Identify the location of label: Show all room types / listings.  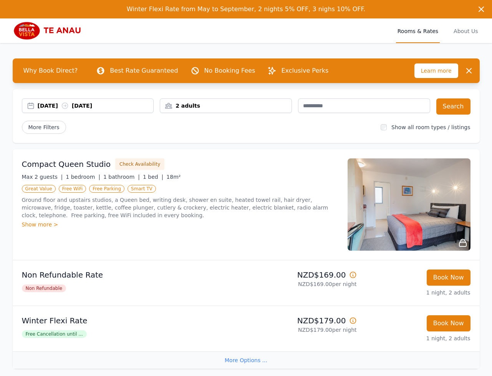
(431, 127).